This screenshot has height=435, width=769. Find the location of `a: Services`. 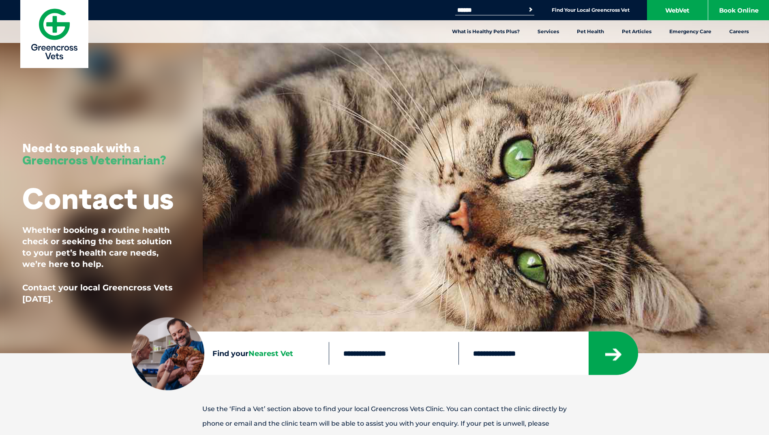

a: Services is located at coordinates (548, 32).